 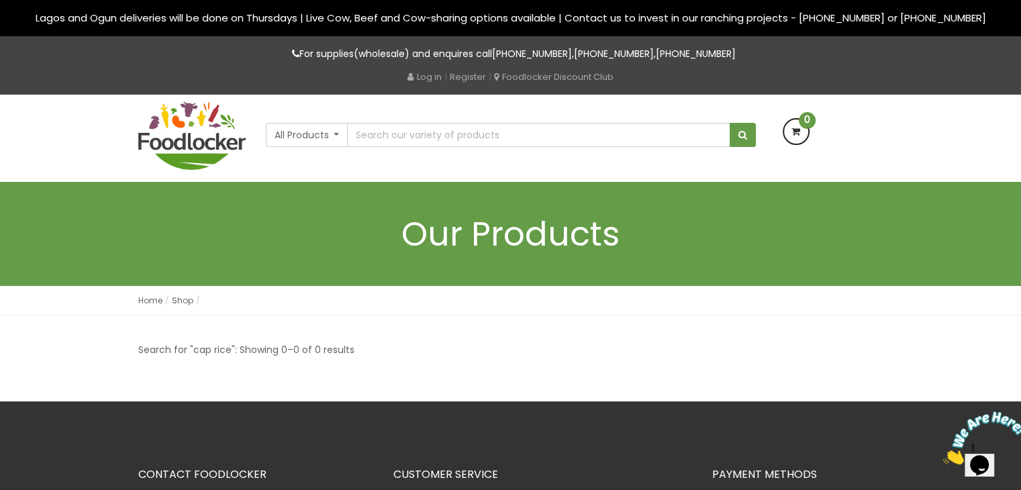 What do you see at coordinates (511, 54) in the screenshot?
I see `p: For supplies(wholesale) and enquires call , ,` at bounding box center [511, 54].